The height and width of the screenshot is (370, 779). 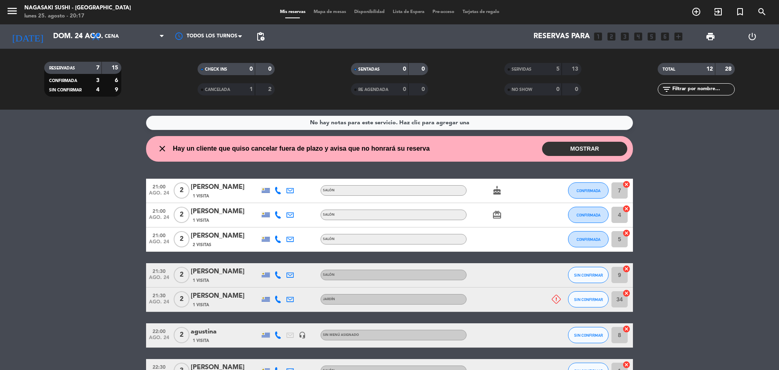 What do you see at coordinates (293, 12) in the screenshot?
I see `span: Mis reservas` at bounding box center [293, 12].